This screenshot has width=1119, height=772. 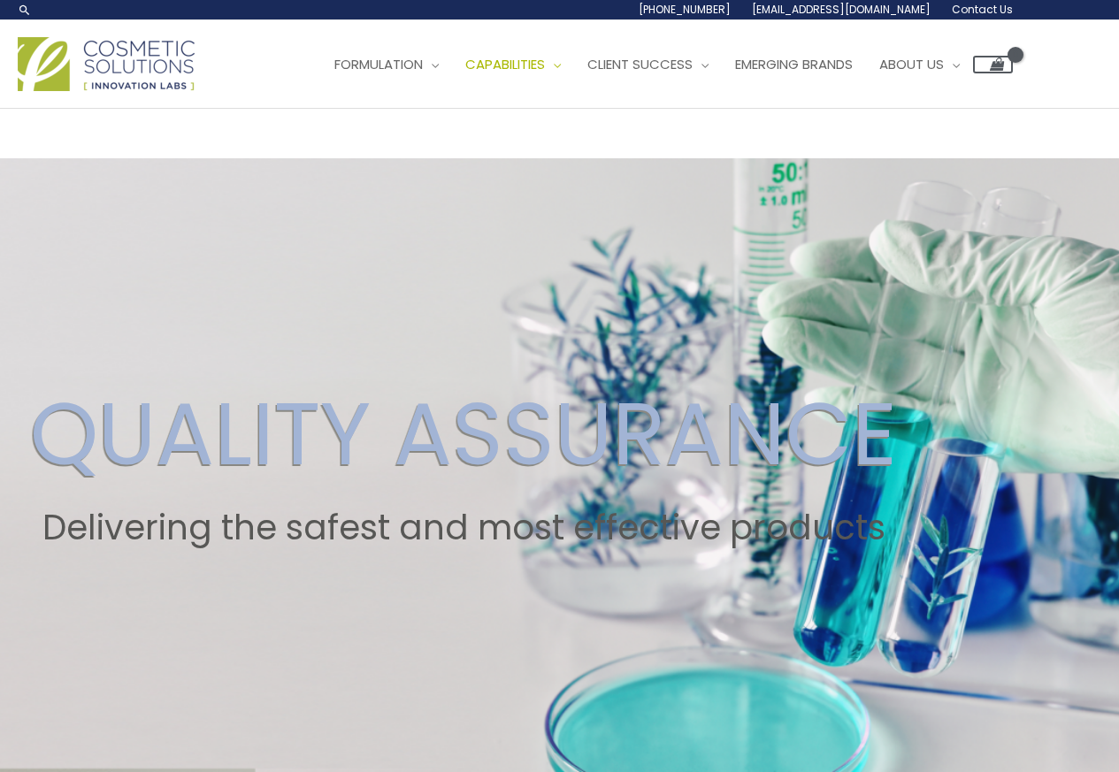 What do you see at coordinates (505, 64) in the screenshot?
I see `span: Capabilities` at bounding box center [505, 64].